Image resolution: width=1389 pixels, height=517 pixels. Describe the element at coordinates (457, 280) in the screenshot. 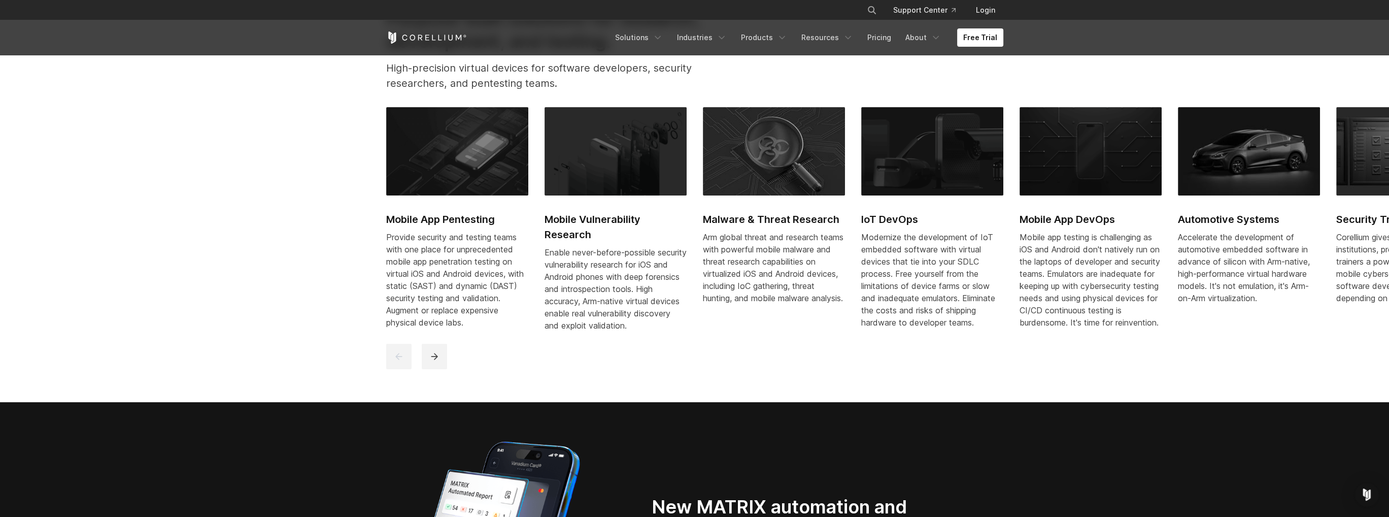

I see `div: Provide security and testing teams with one place for unprecedented mobile app penetration testin...` at that location.